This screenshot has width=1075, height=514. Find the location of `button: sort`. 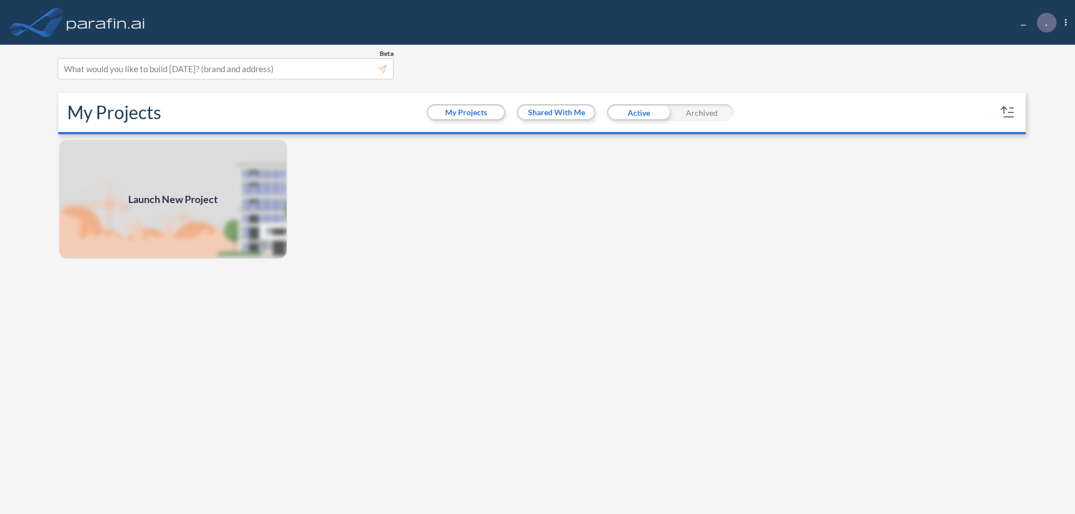

button: sort is located at coordinates (1008, 113).